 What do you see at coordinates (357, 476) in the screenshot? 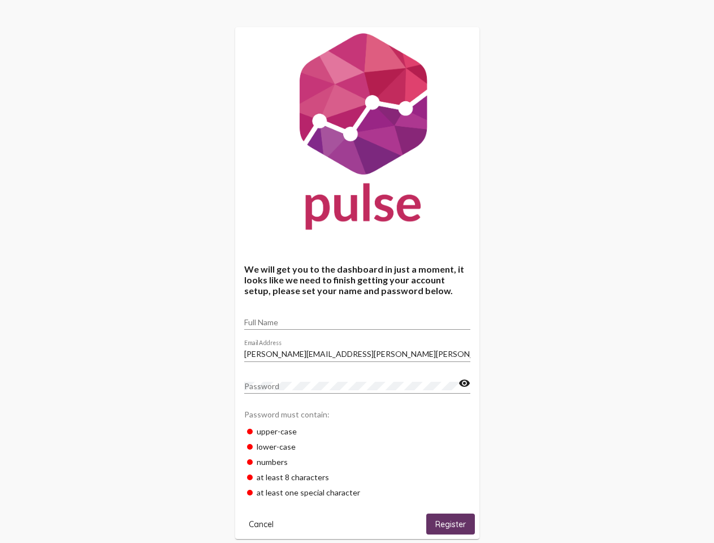
I see `div: at least 8 characters` at bounding box center [357, 476].